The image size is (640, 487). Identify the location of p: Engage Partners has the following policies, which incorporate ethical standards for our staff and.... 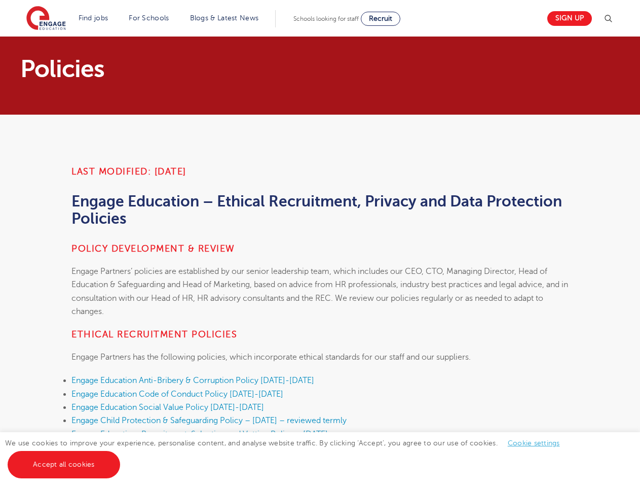
(320, 357).